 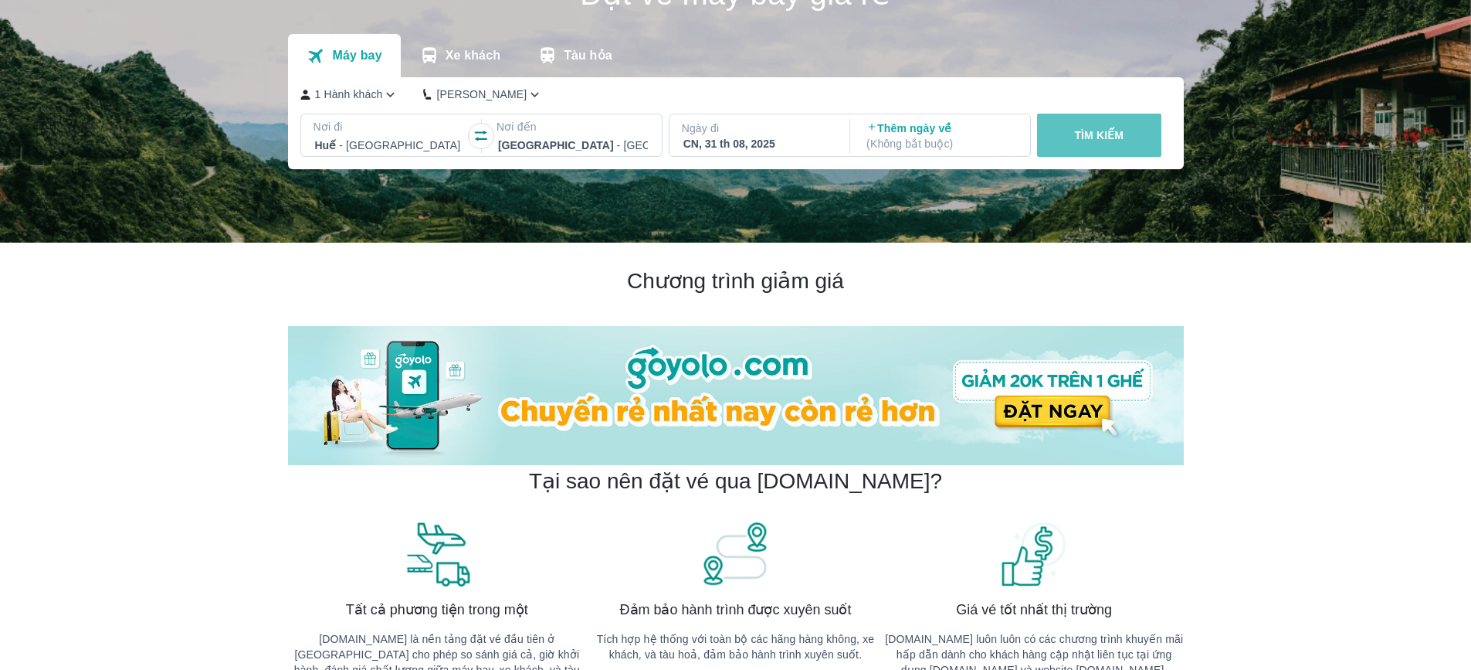 I want to click on p: ( Không bắt buộc ), so click(x=941, y=144).